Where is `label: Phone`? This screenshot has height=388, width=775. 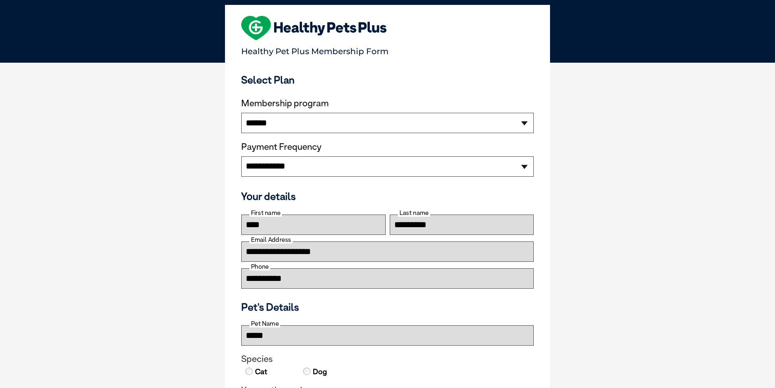
label: Phone is located at coordinates (260, 267).